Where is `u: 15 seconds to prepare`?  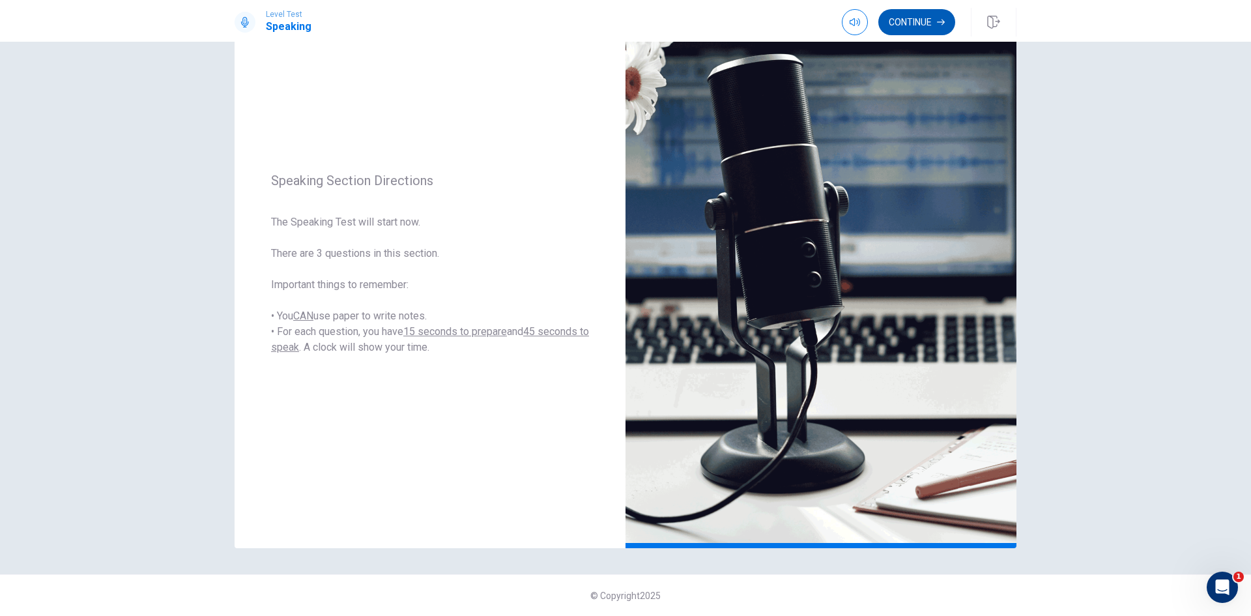 u: 15 seconds to prepare is located at coordinates (455, 331).